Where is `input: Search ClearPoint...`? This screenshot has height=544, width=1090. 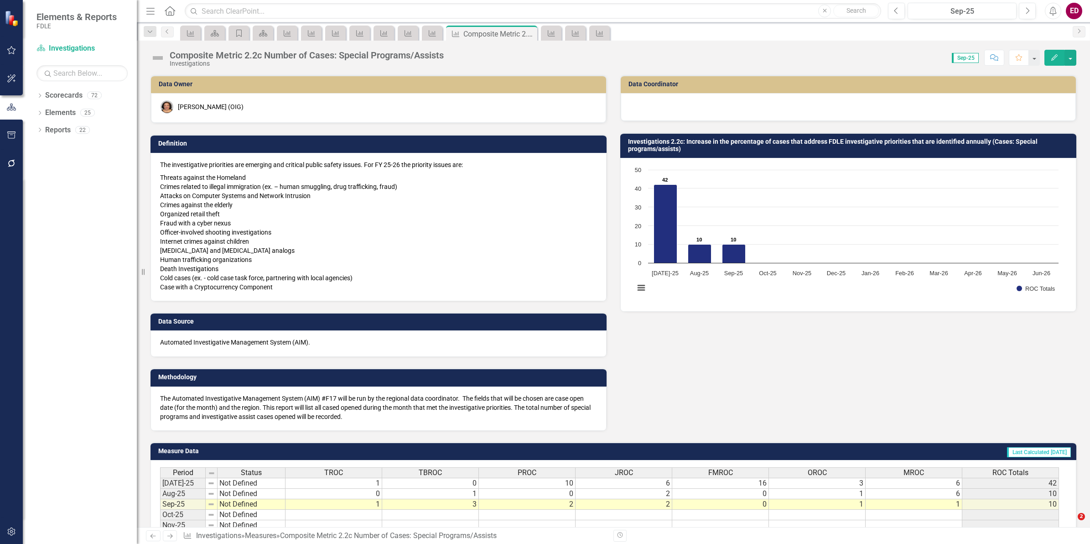
input: Search ClearPoint... is located at coordinates (533, 11).